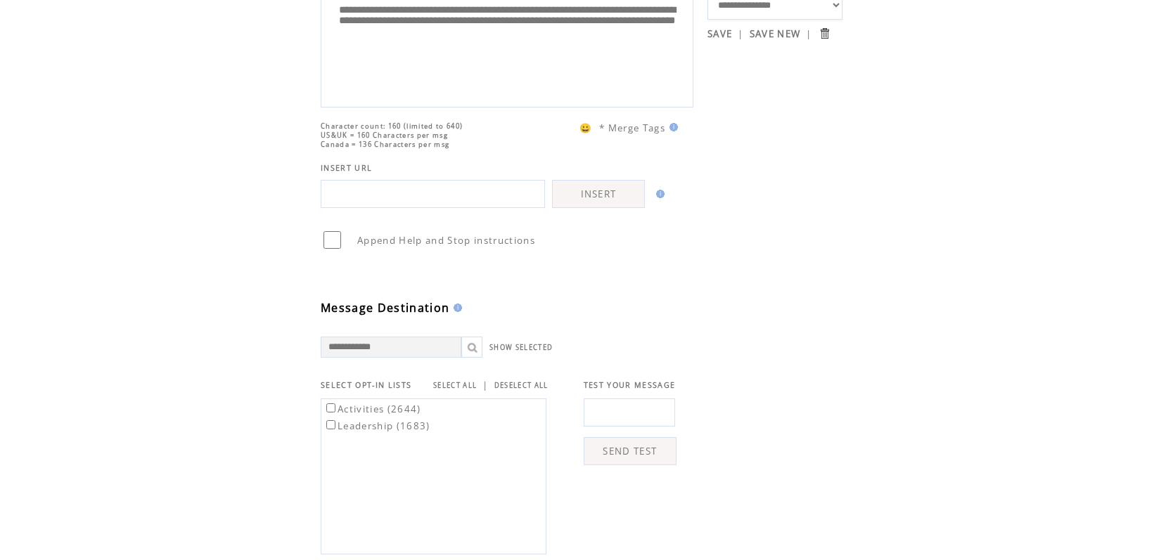 The height and width of the screenshot is (560, 1173). Describe the element at coordinates (446, 240) in the screenshot. I see `span: Append Help and Stop instructions` at that location.